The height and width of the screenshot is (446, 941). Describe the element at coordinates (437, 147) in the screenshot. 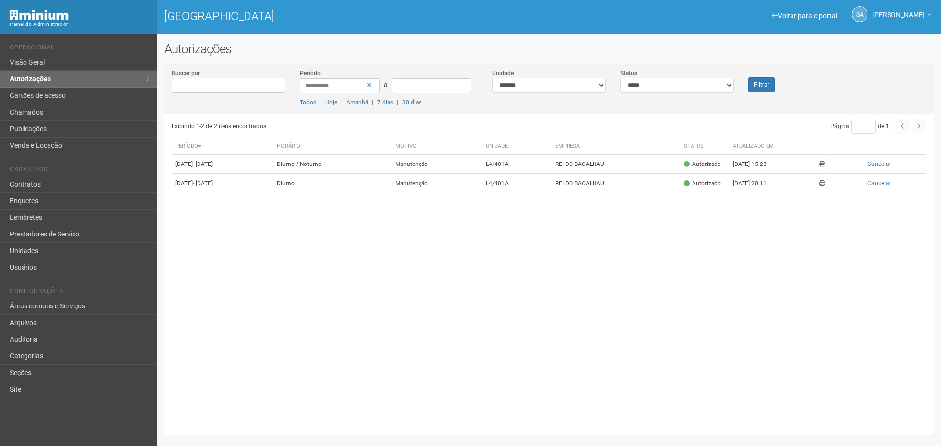

I see `th: Motivo` at that location.